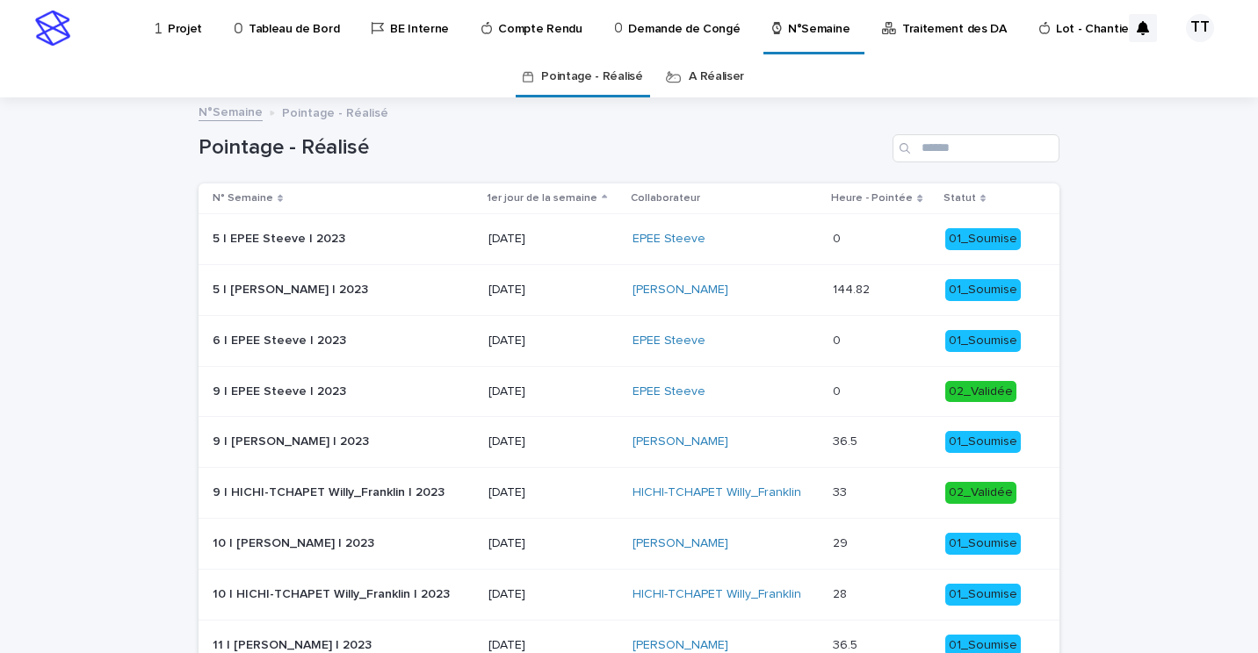  What do you see at coordinates (335, 112) in the screenshot?
I see `p: Pointage - Réalisé` at bounding box center [335, 112].